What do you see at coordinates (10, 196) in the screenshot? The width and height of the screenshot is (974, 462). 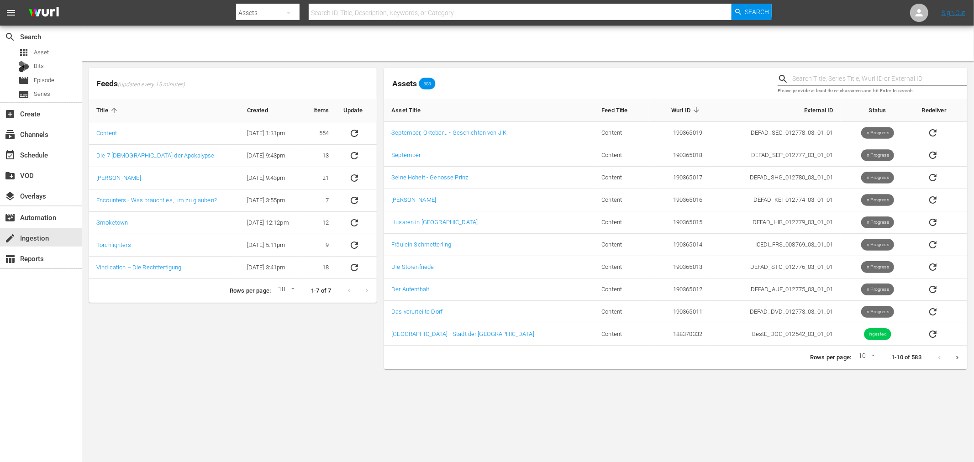 I see `span: Overlays` at bounding box center [10, 196].